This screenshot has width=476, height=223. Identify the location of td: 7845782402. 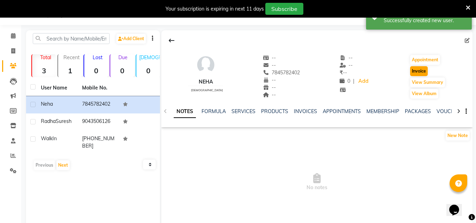
(98, 105).